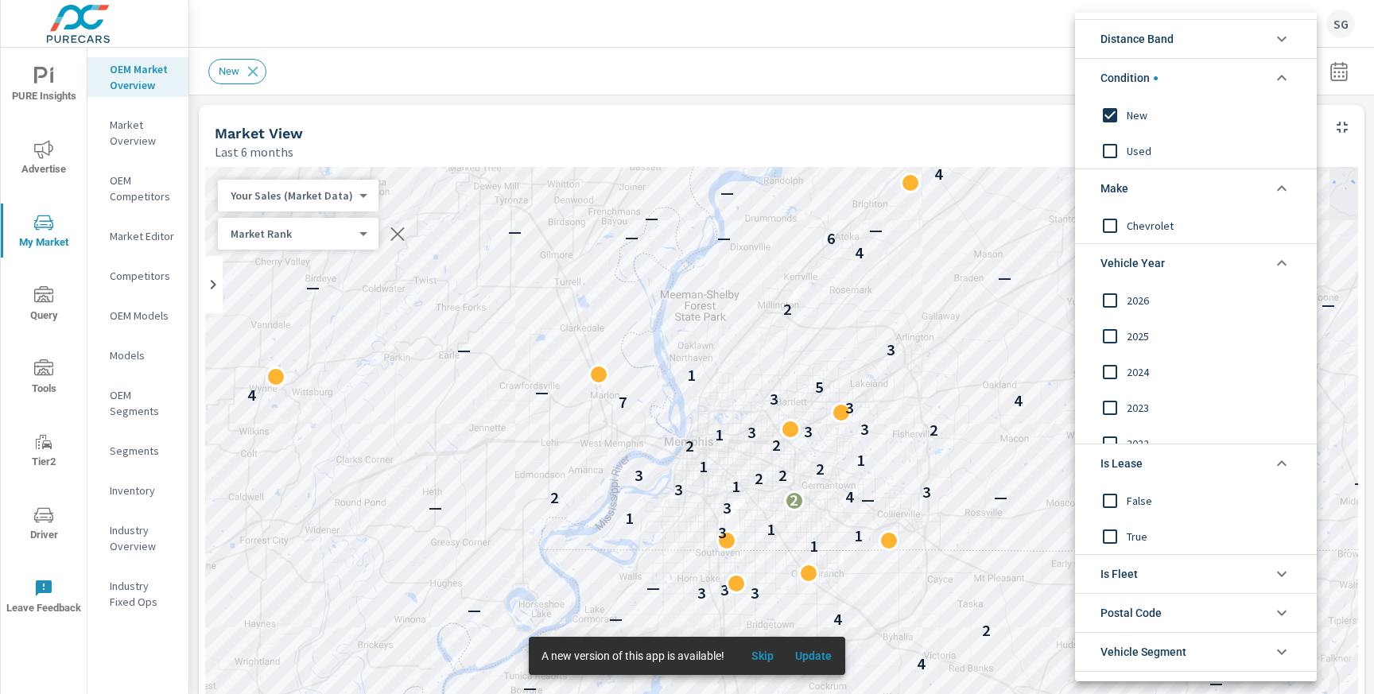  Describe the element at coordinates (1194, 500) in the screenshot. I see `div: False` at that location.